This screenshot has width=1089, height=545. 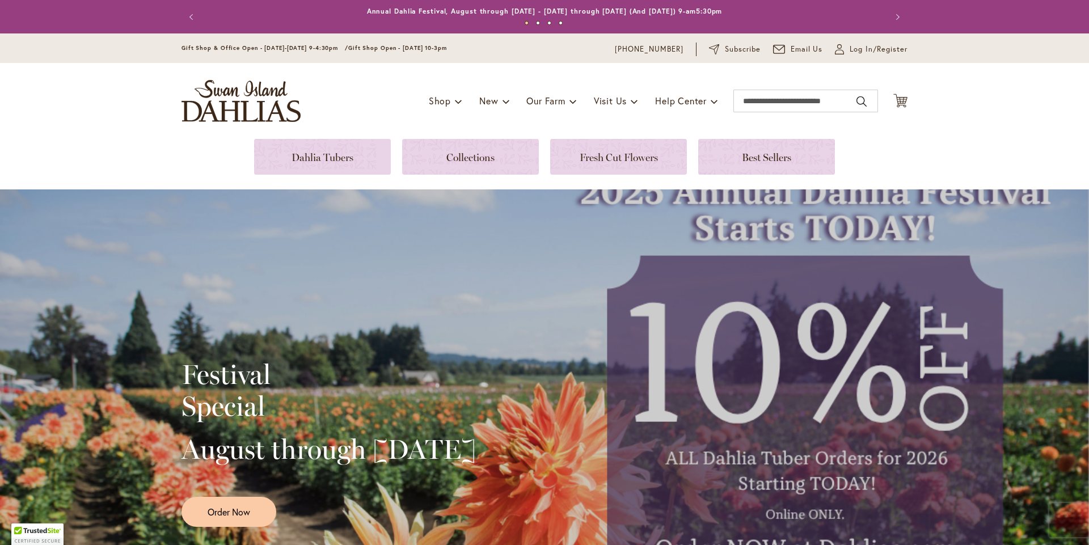 I want to click on button: 1 of 4, so click(x=526, y=23).